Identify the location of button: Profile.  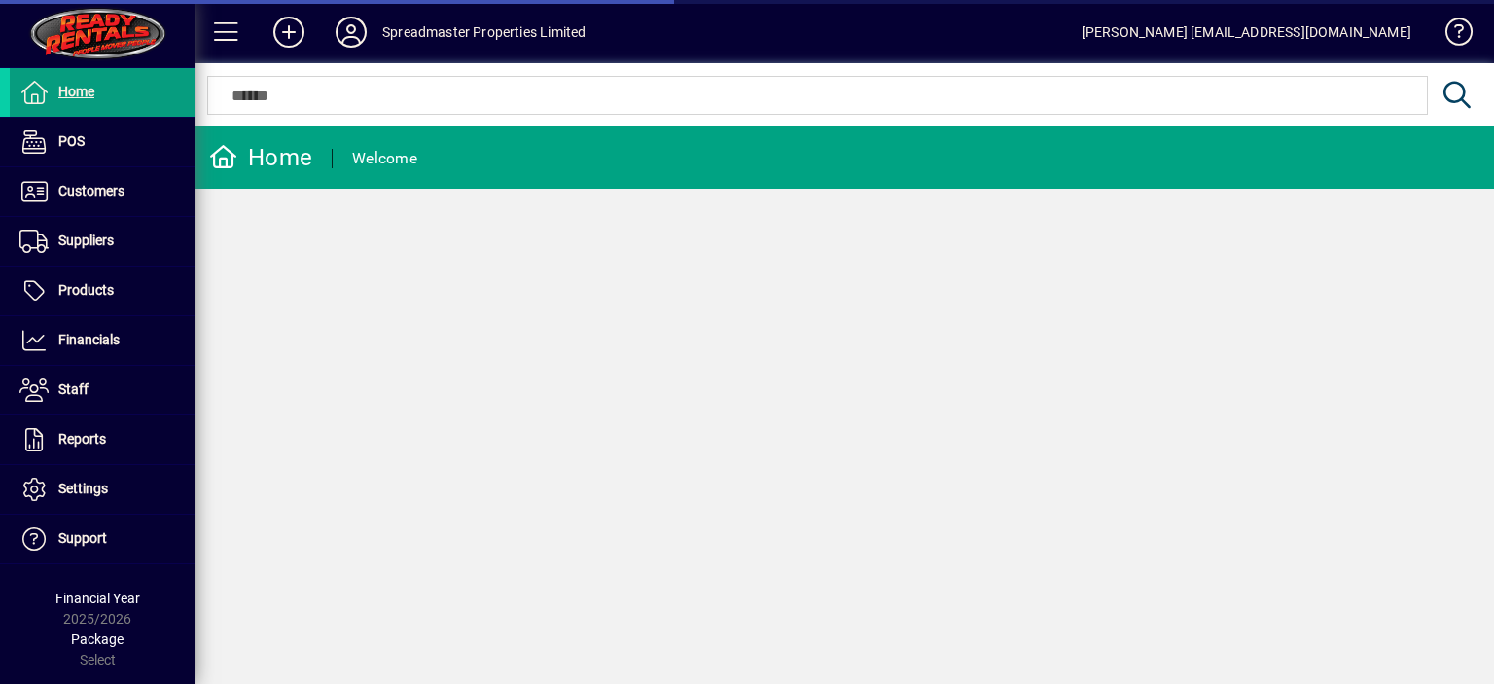
(351, 32).